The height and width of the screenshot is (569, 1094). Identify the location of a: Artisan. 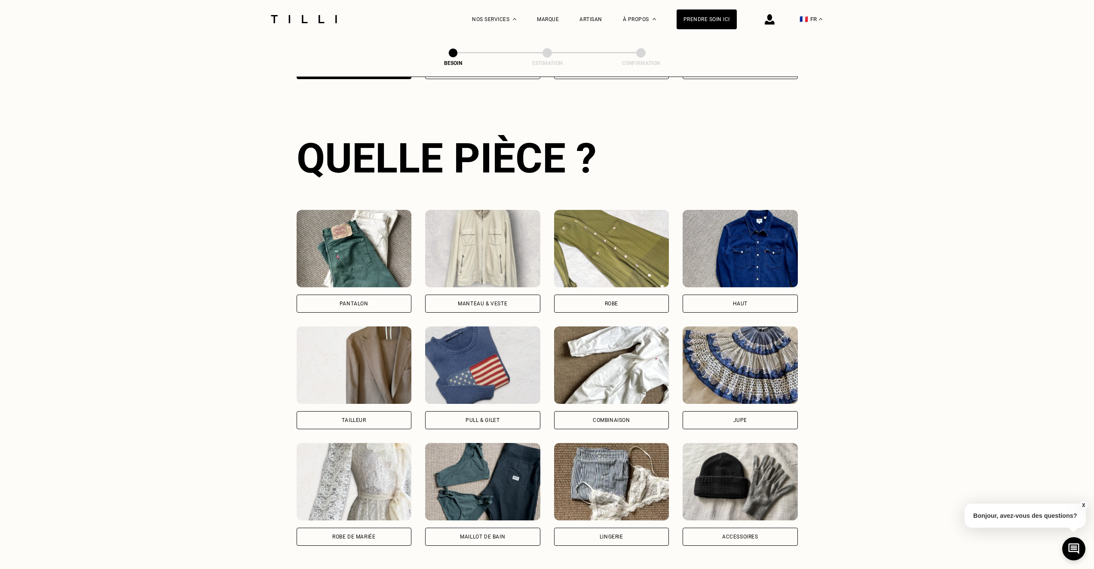
(591, 19).